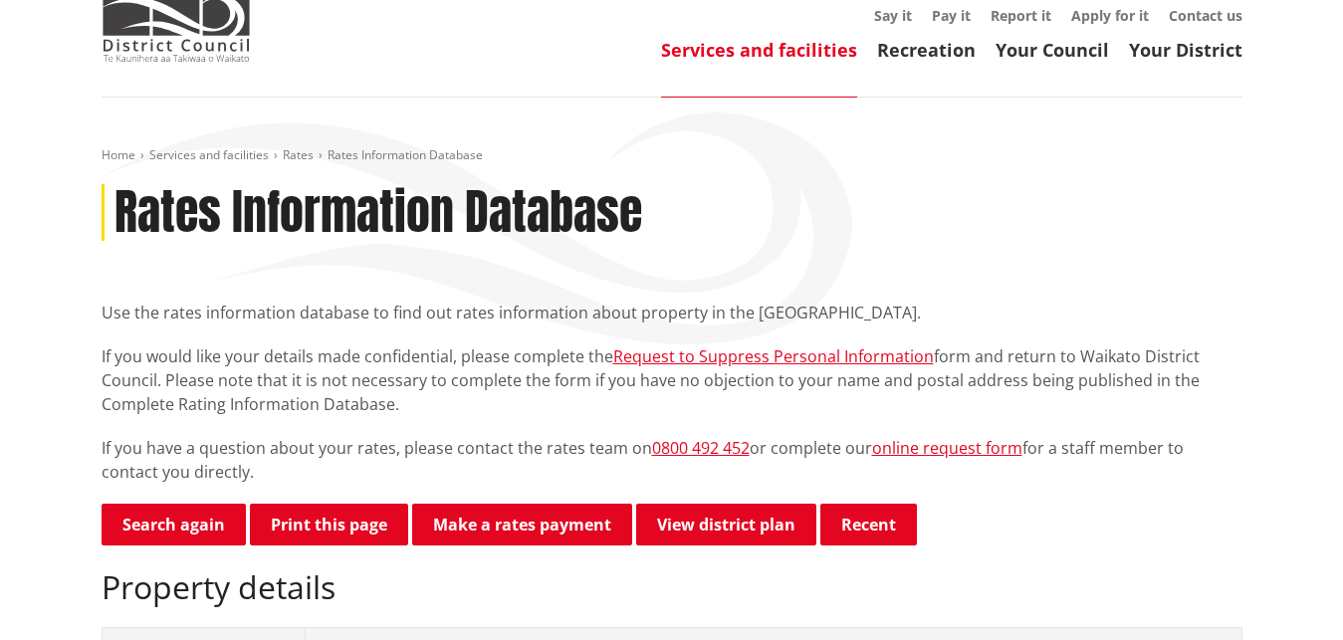 Image resolution: width=1343 pixels, height=640 pixels. What do you see at coordinates (774, 356) in the screenshot?
I see `a: Request to Suppress Personal Information` at bounding box center [774, 356].